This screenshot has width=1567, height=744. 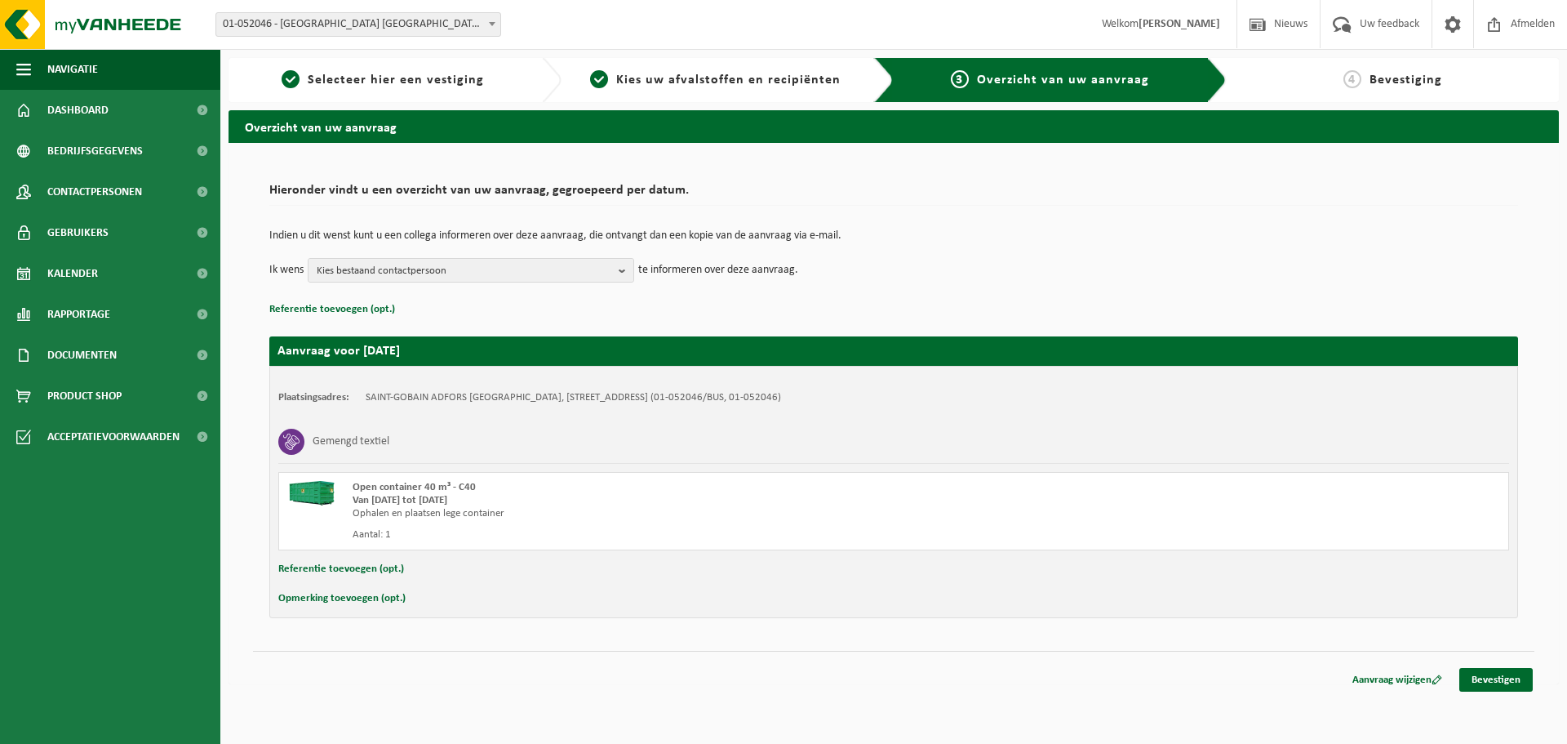 I want to click on span: Bevestiging, so click(x=1406, y=80).